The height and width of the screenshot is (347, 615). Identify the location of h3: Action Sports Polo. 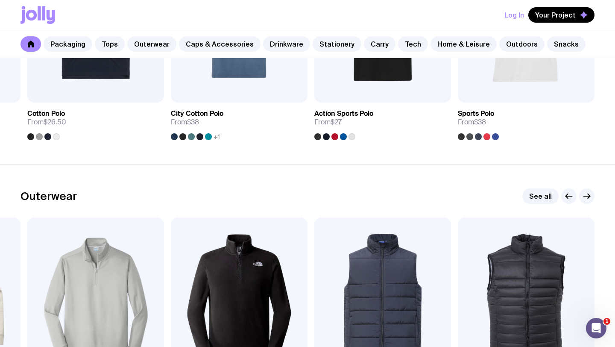
(344, 114).